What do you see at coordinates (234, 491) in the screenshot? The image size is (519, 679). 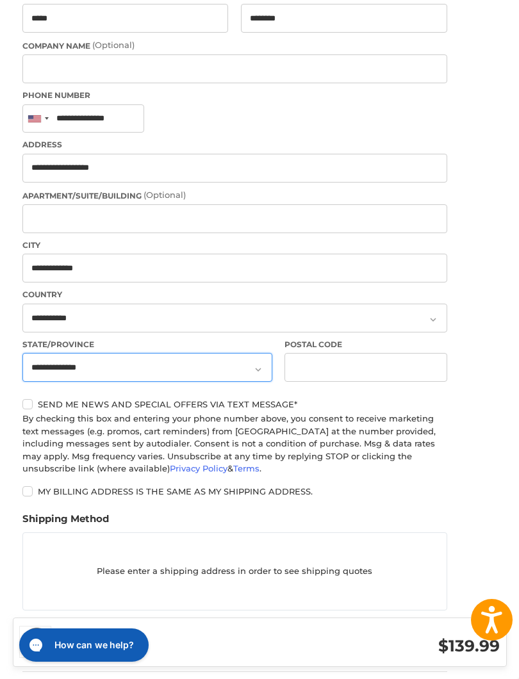 I see `label: My billing address is the same as my shipping address.` at bounding box center [234, 491].